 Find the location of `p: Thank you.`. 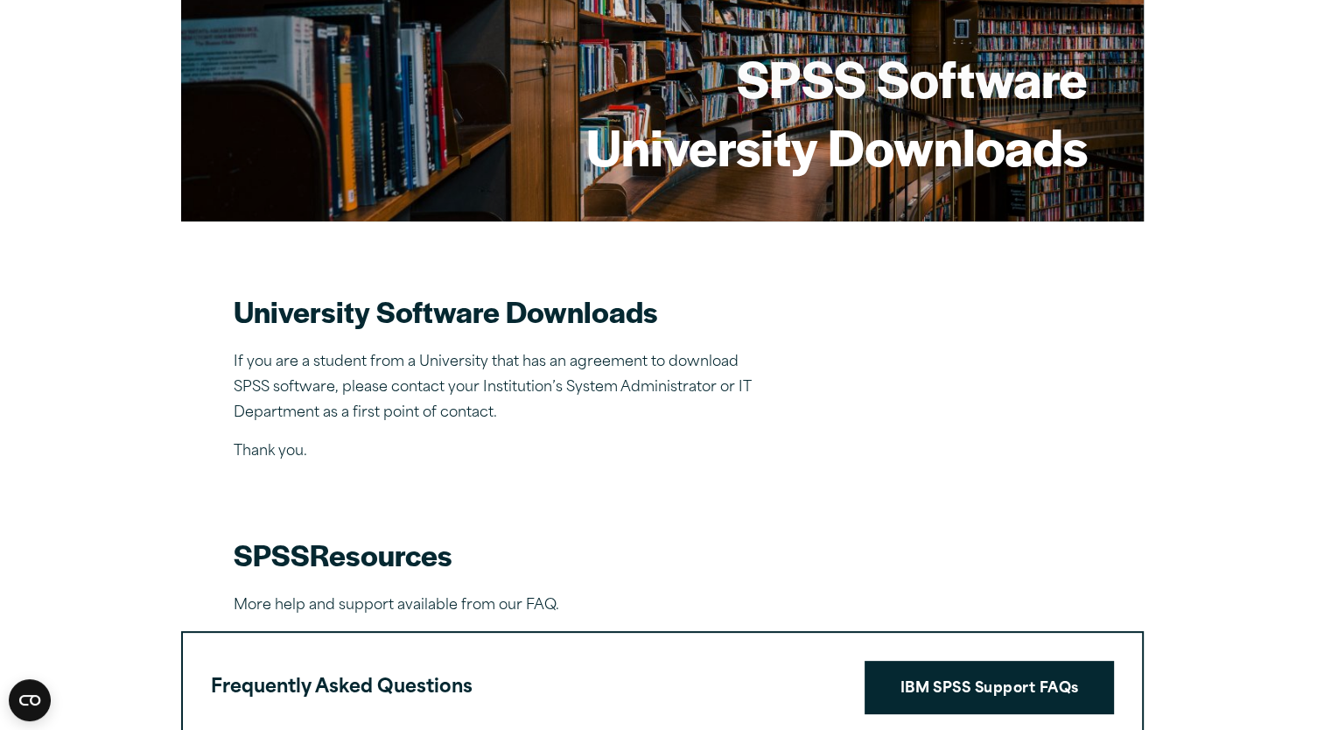

p: Thank you. is located at coordinates (496, 452).